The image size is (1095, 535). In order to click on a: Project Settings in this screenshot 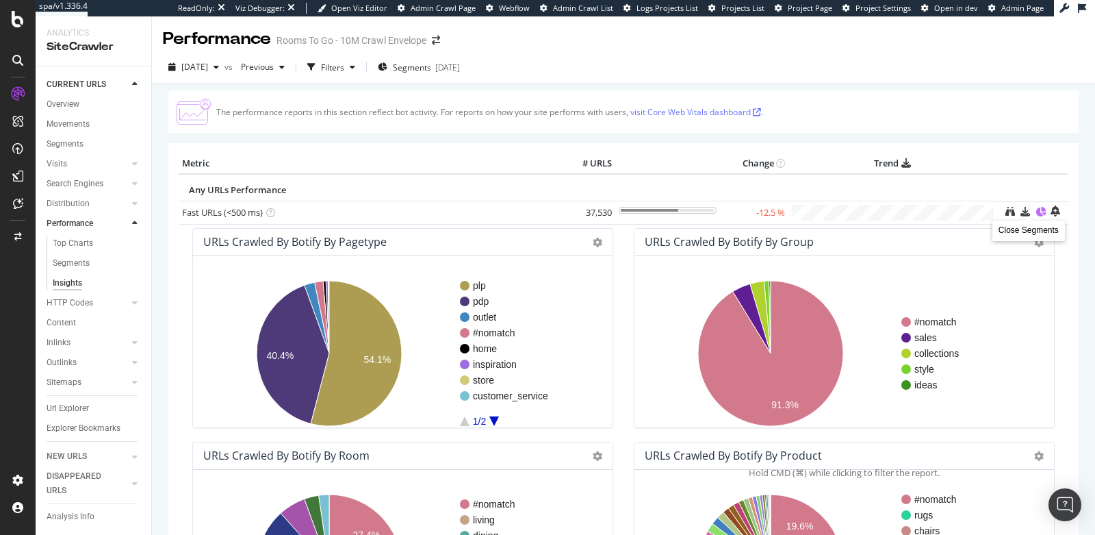, I will do `click(877, 8)`.